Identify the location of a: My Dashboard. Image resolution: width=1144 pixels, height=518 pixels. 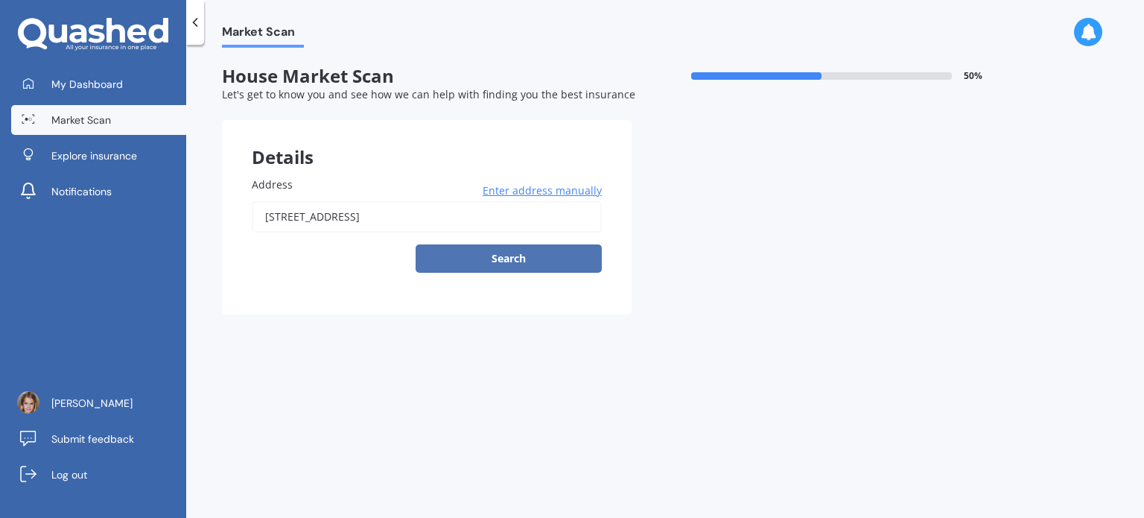
(98, 84).